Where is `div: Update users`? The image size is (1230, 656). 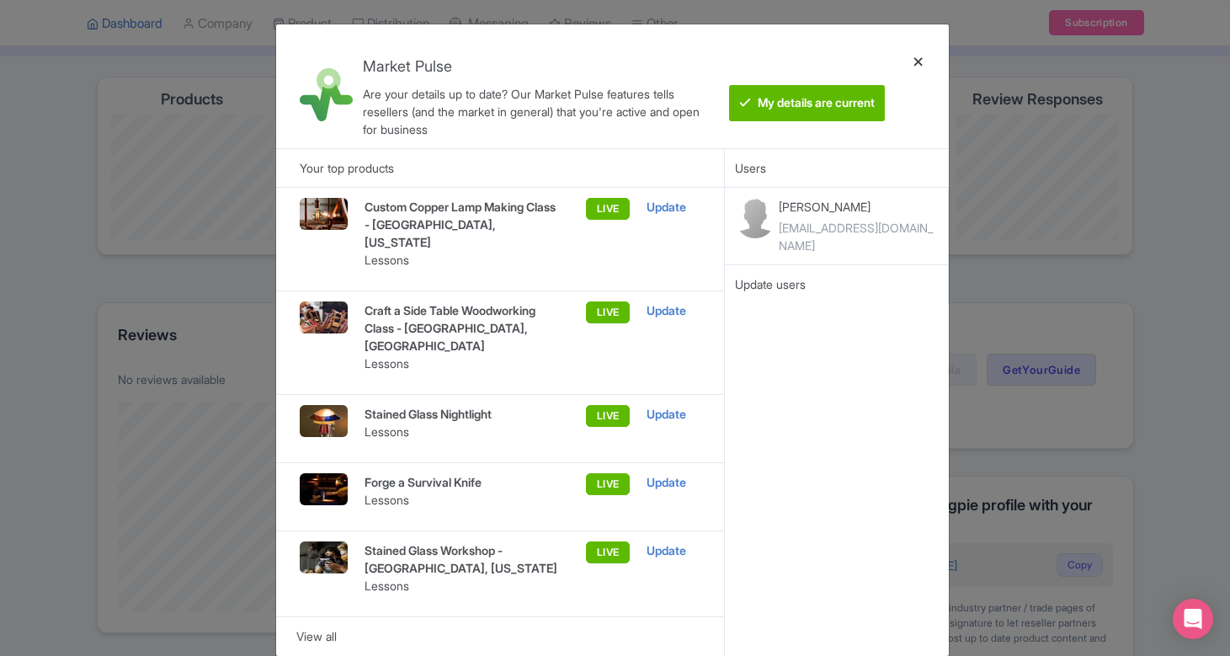 div: Update users is located at coordinates (836, 284).